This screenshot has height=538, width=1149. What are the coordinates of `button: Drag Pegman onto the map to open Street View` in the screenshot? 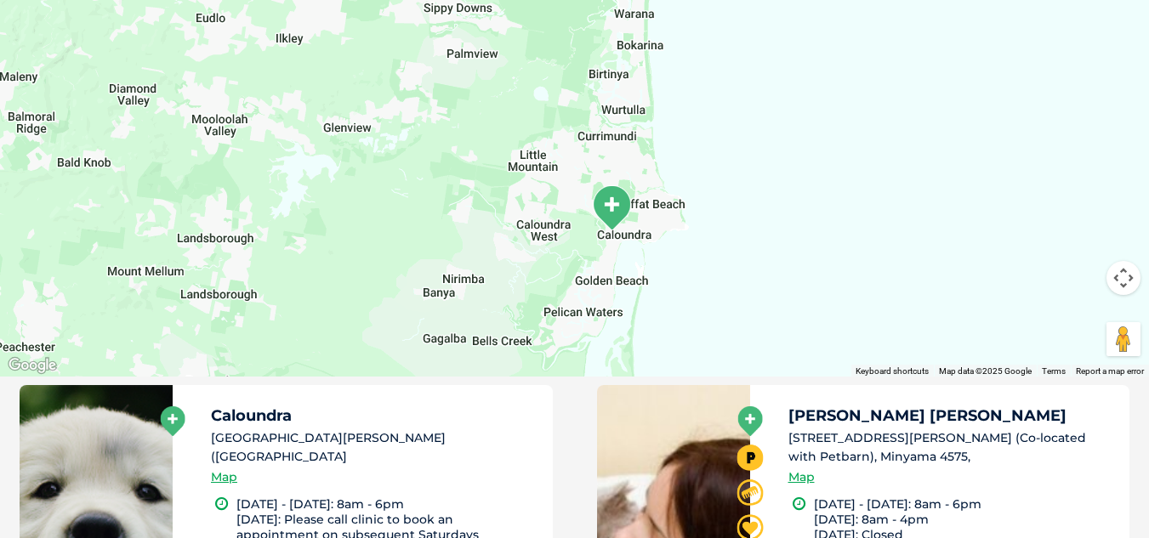 It's located at (1123, 339).